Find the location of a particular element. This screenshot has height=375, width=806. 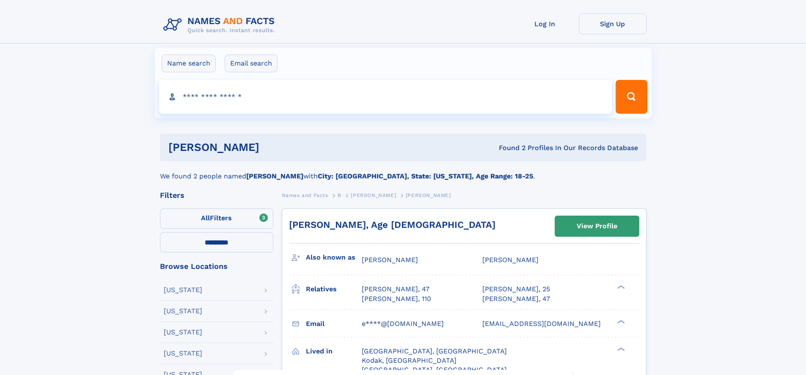

div: Found 2 Profiles In Our Records Database is located at coordinates (509, 148).